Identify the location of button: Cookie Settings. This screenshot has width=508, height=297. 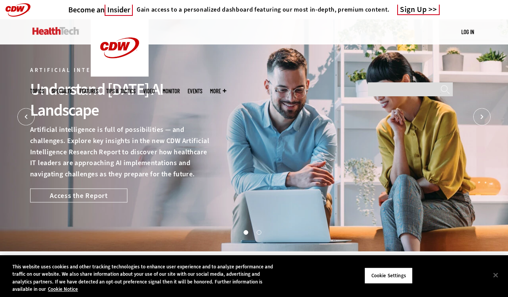
(388, 275).